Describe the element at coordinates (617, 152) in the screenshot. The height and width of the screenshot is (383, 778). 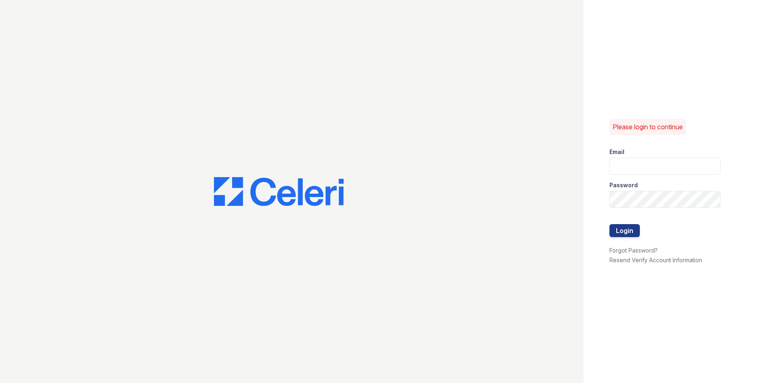
I see `label: Email` at that location.